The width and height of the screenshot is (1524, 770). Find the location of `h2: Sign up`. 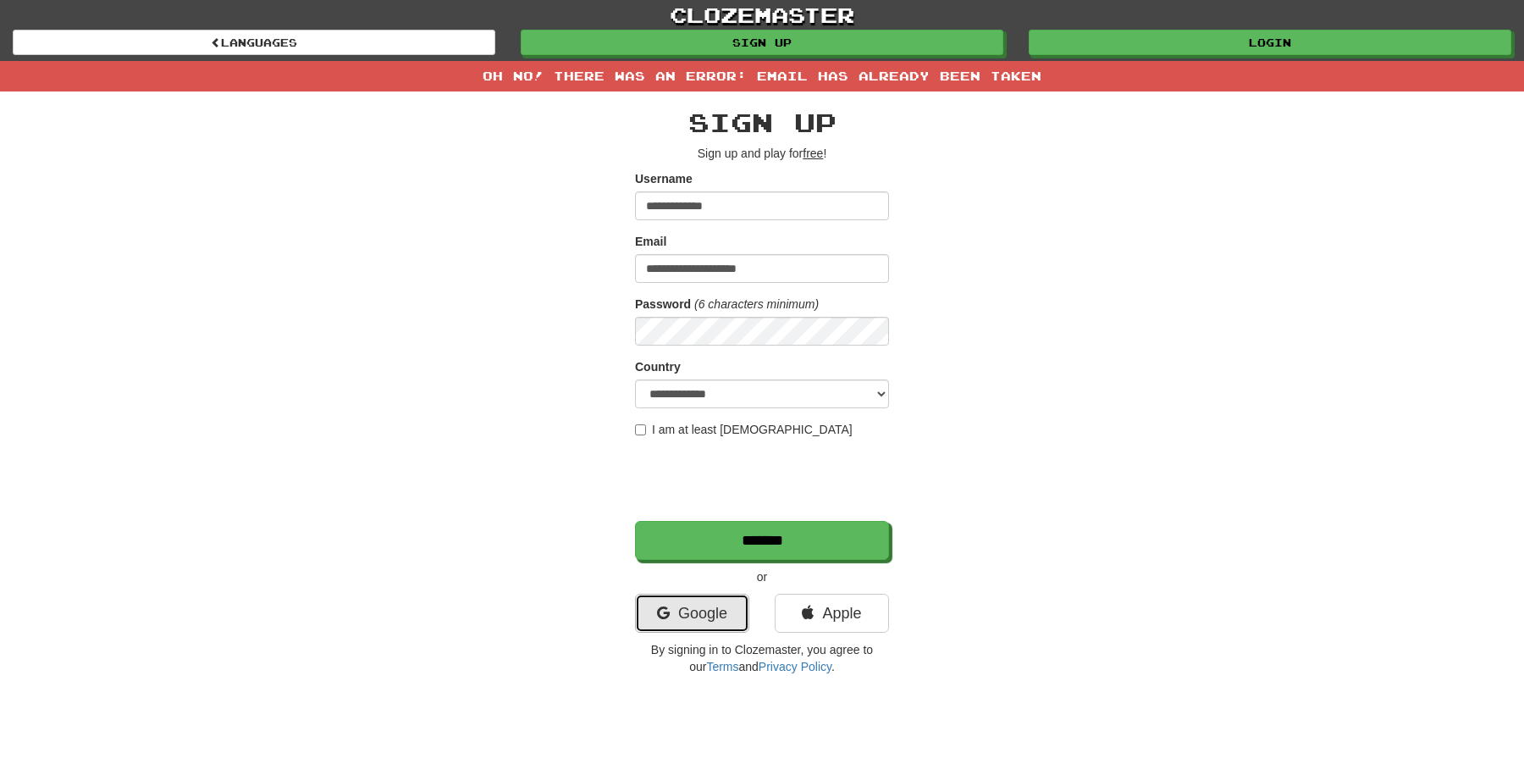

h2: Sign up is located at coordinates (762, 122).